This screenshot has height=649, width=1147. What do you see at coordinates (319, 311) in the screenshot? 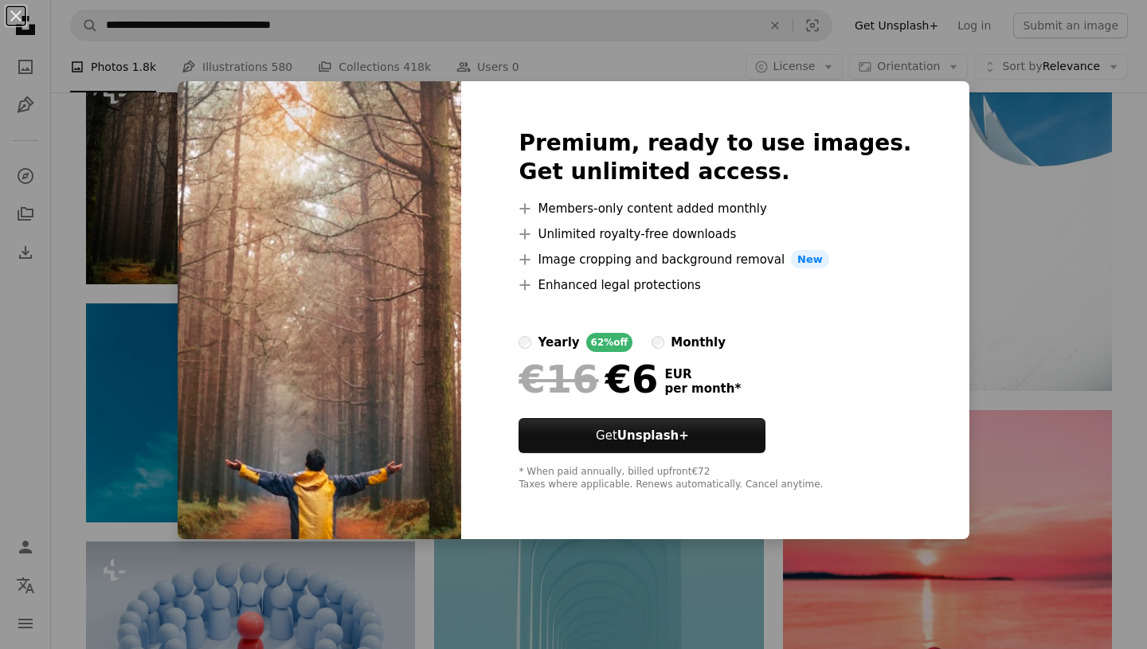
I see `img: premium_photo-1664299171363-c707c19ecb75` at bounding box center [319, 311].